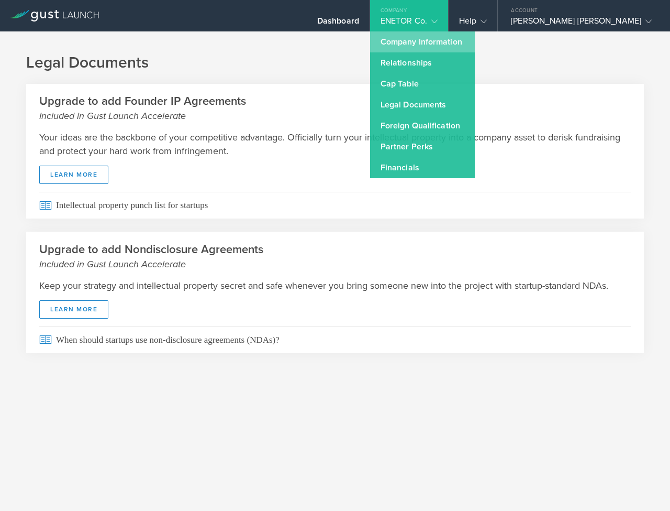 This screenshot has height=511, width=670. I want to click on div: ENETOR Co., so click(409, 24).